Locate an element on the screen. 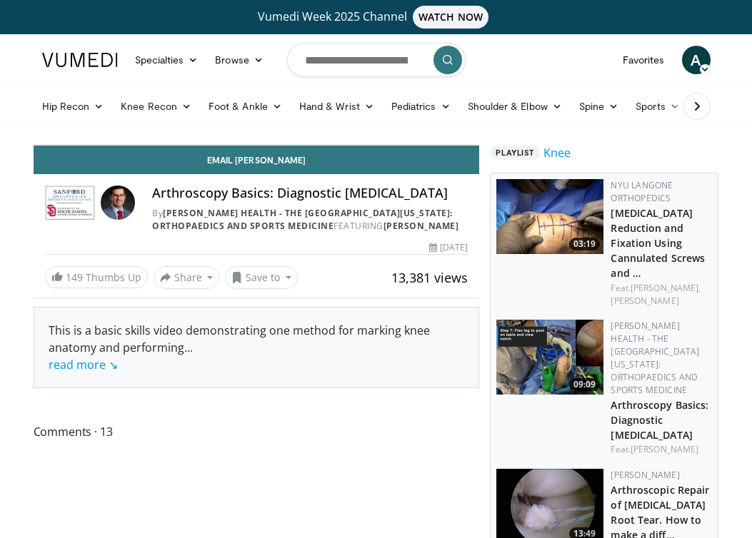 Image resolution: width=752 pixels, height=538 pixels. span: 149 is located at coordinates (74, 277).